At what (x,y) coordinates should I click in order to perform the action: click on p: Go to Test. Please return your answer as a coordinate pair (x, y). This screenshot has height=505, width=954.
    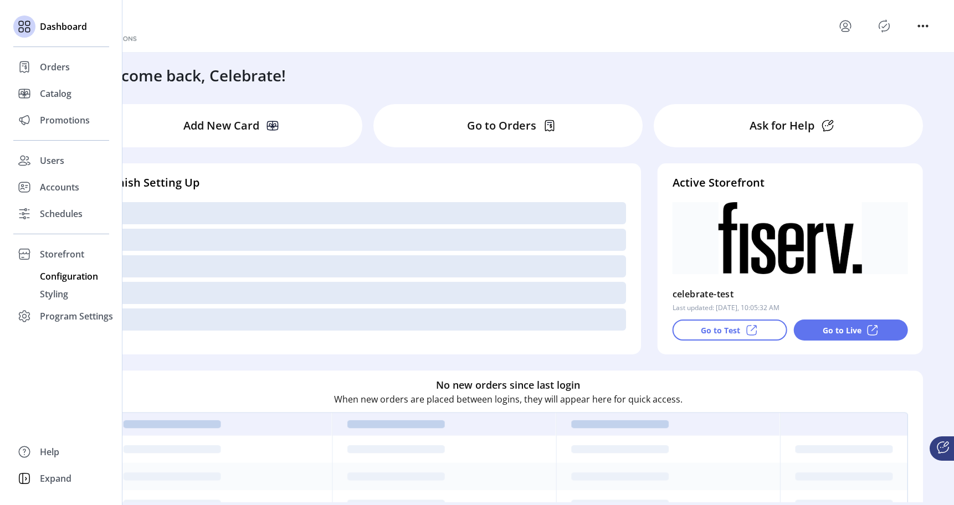
    Looking at the image, I should click on (720, 330).